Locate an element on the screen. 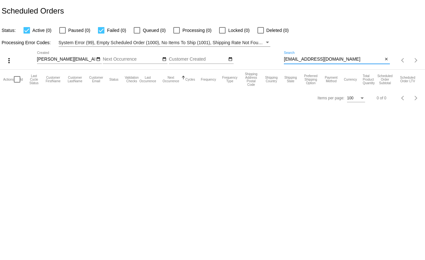  input: Search is located at coordinates (334, 59).